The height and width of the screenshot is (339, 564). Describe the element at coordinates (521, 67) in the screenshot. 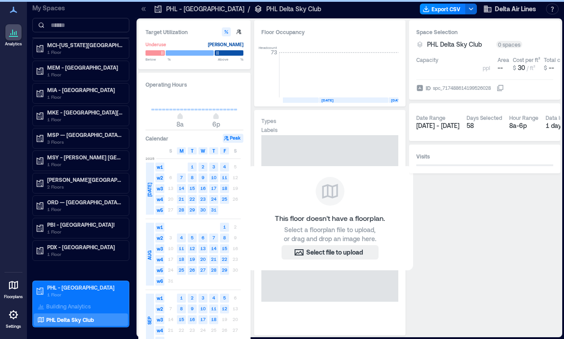

I see `span: 30` at that location.